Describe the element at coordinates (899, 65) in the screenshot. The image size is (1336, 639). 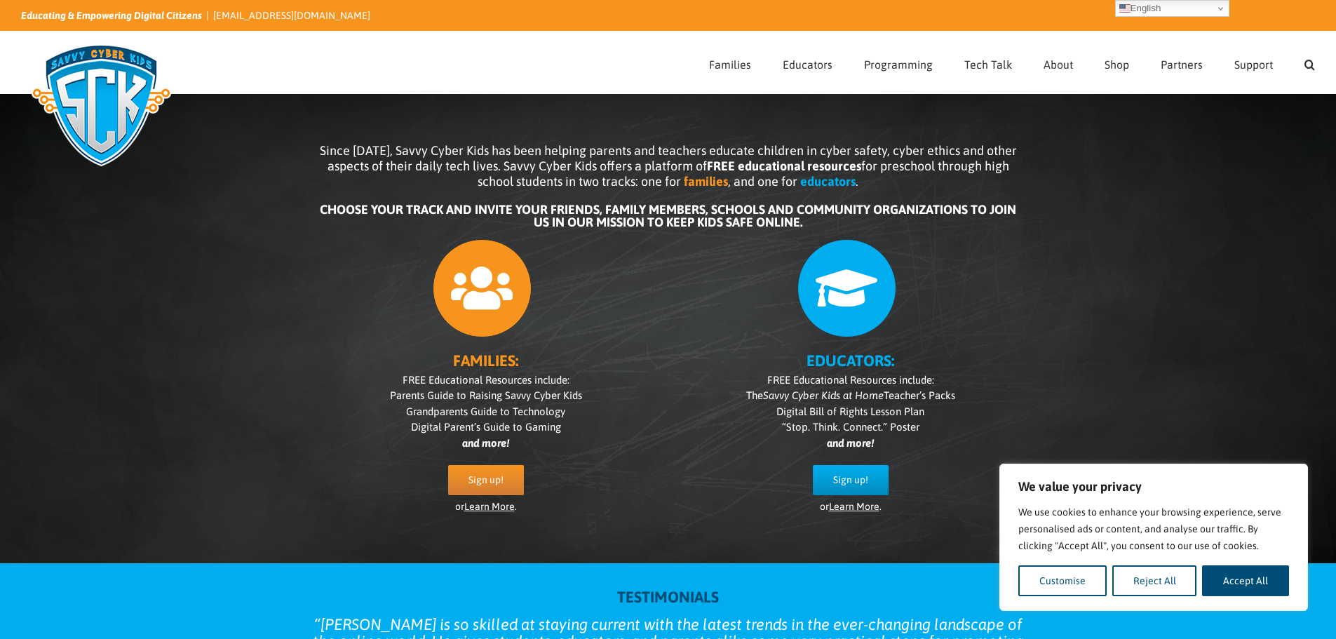
I see `span: Programming` at that location.